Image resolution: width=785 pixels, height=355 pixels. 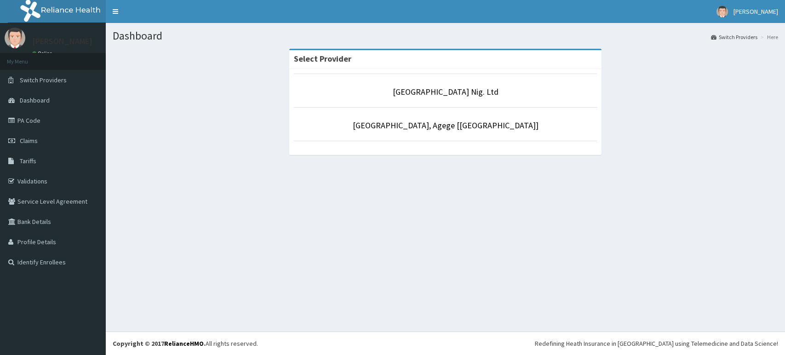 I want to click on li: Here, so click(x=768, y=37).